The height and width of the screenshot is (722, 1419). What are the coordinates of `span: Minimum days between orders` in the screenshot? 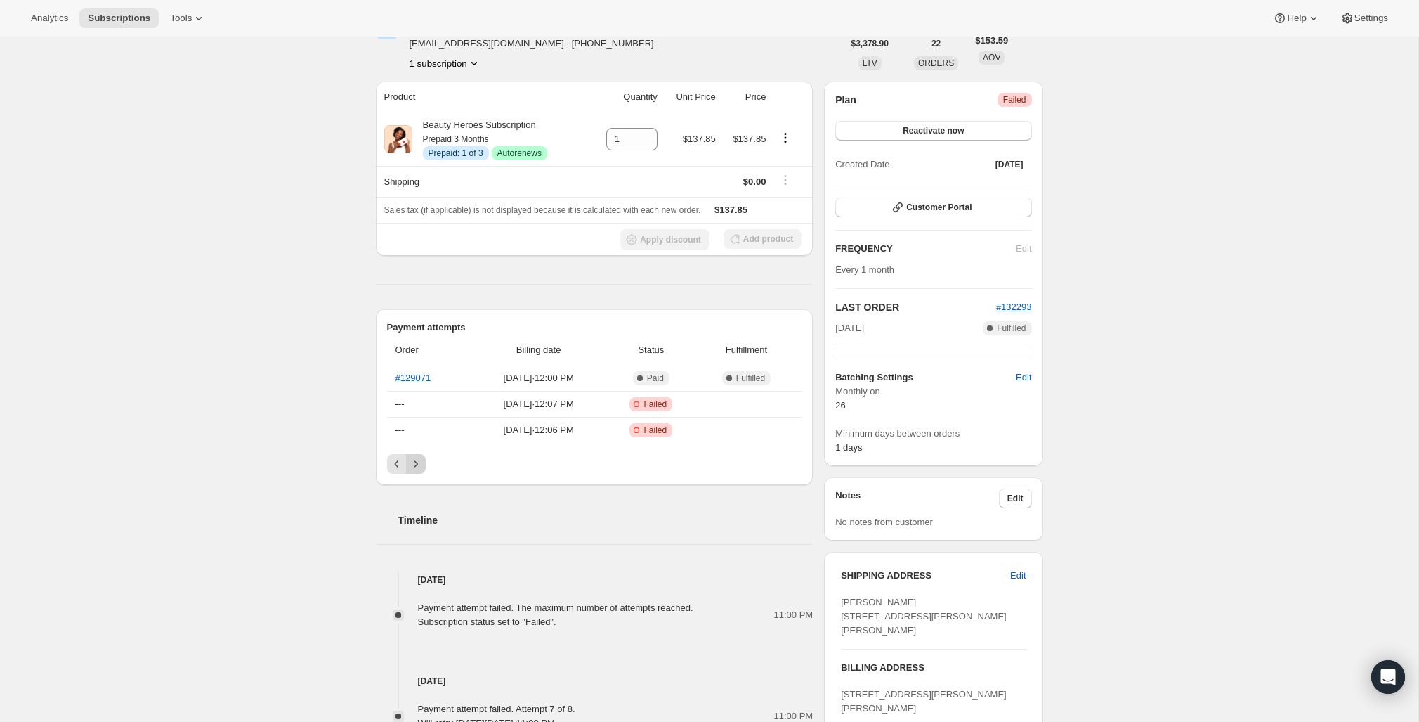 It's located at (933, 434).